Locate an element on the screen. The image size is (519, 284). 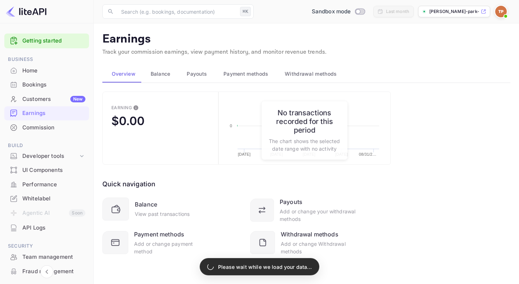
div: Add or change Withdrawal methods is located at coordinates (318, 248).